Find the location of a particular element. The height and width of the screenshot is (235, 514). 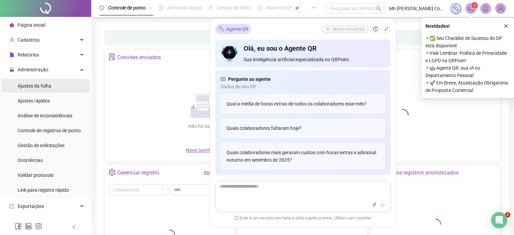

span: instagram is located at coordinates (39, 226).